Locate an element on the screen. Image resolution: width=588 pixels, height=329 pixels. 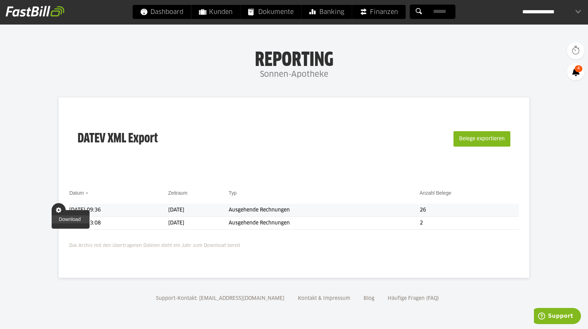
span: 4 is located at coordinates (578, 69).